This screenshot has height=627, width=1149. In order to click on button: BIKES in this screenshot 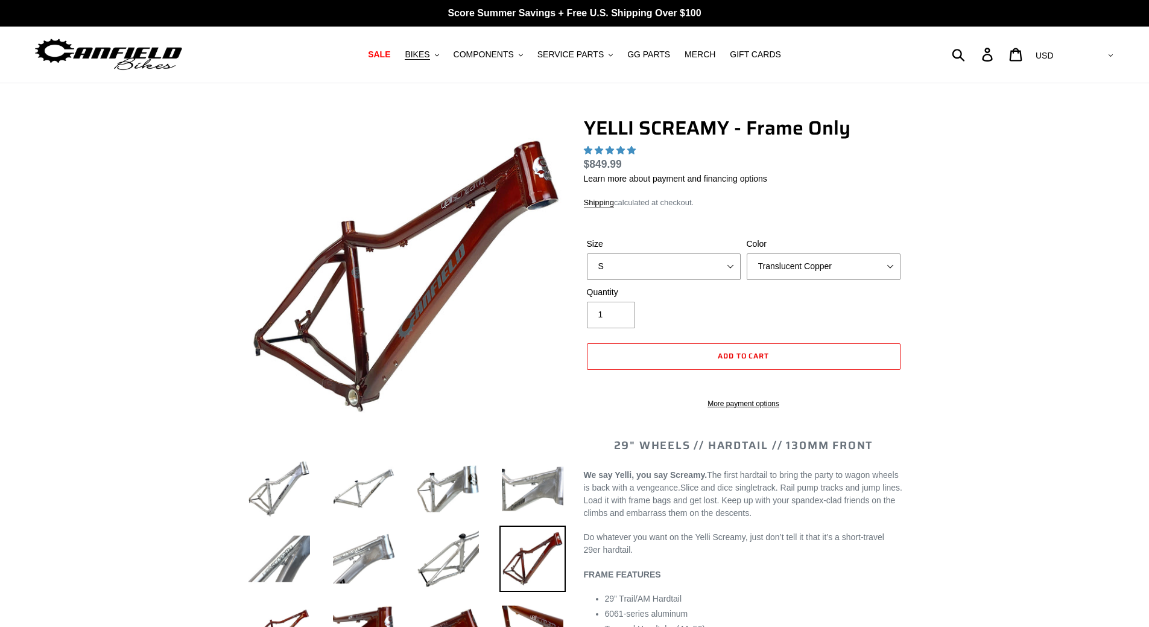, I will do `click(422, 54)`.